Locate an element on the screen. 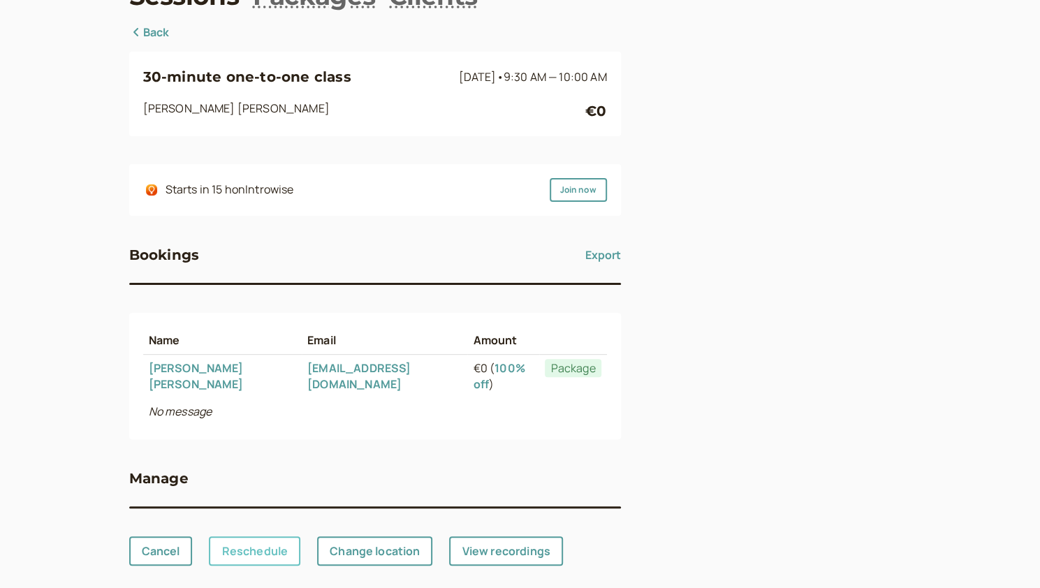 The image size is (1040, 588). a: Change location is located at coordinates (374, 551).